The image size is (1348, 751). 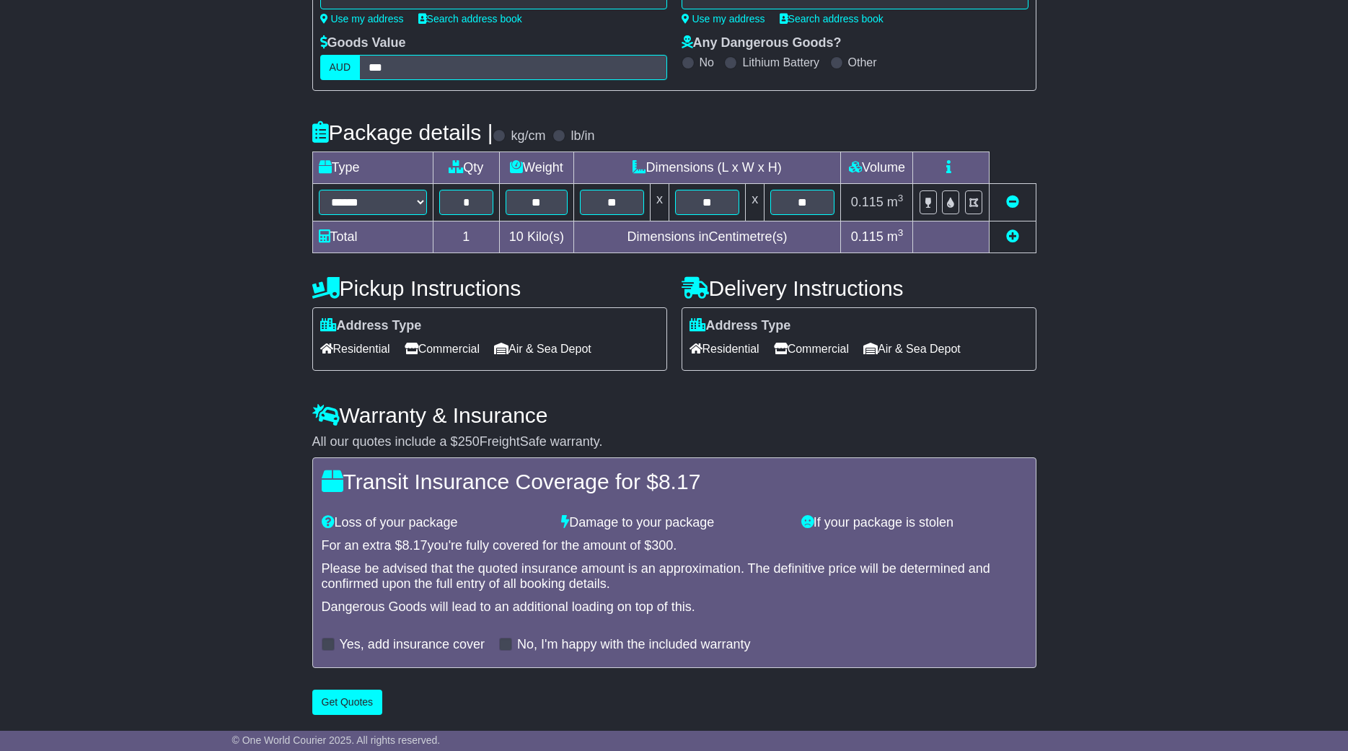 I want to click on div: If your package is stolen, so click(x=914, y=523).